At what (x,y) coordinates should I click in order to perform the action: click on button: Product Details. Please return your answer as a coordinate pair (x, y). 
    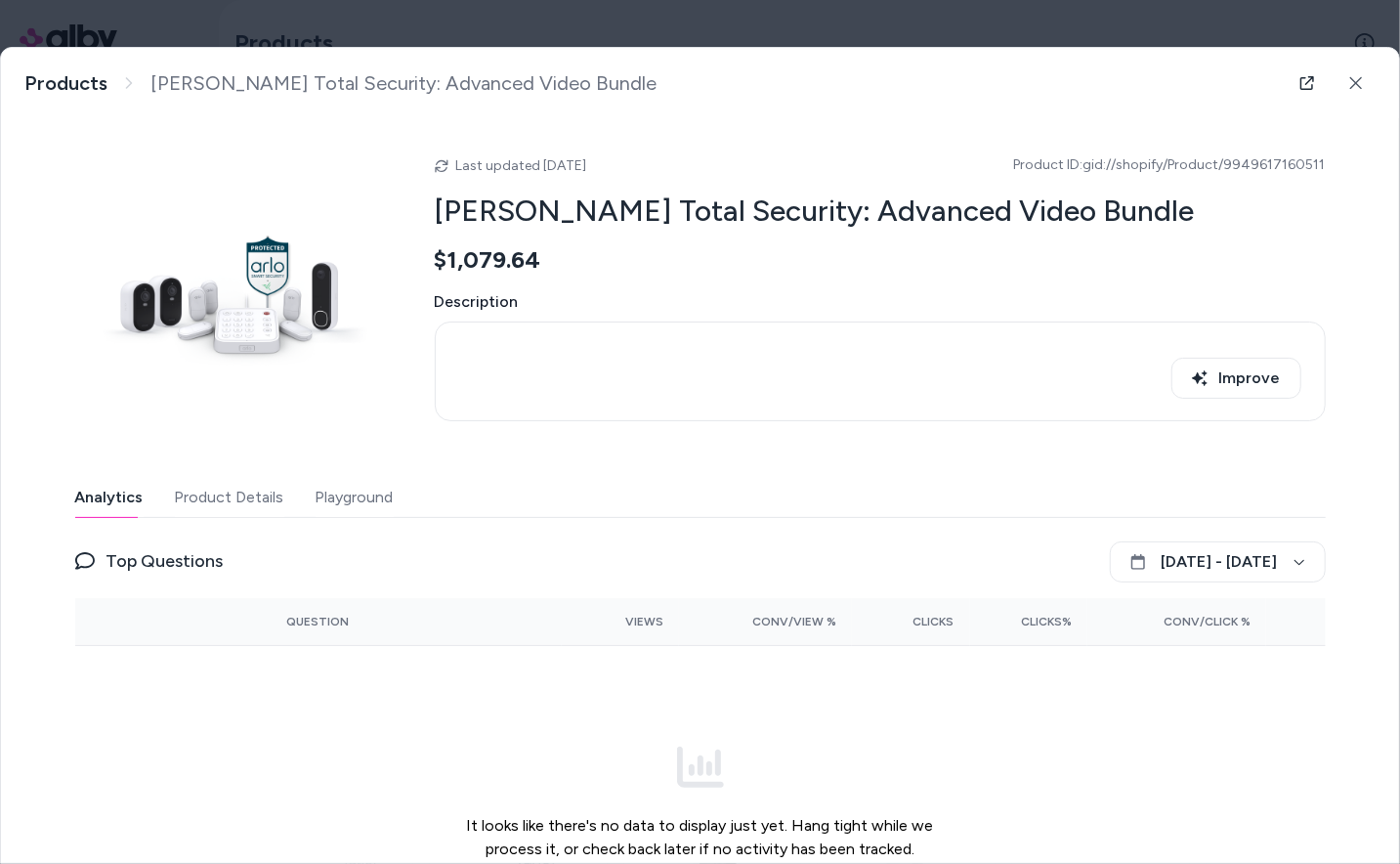
    Looking at the image, I should click on (230, 498).